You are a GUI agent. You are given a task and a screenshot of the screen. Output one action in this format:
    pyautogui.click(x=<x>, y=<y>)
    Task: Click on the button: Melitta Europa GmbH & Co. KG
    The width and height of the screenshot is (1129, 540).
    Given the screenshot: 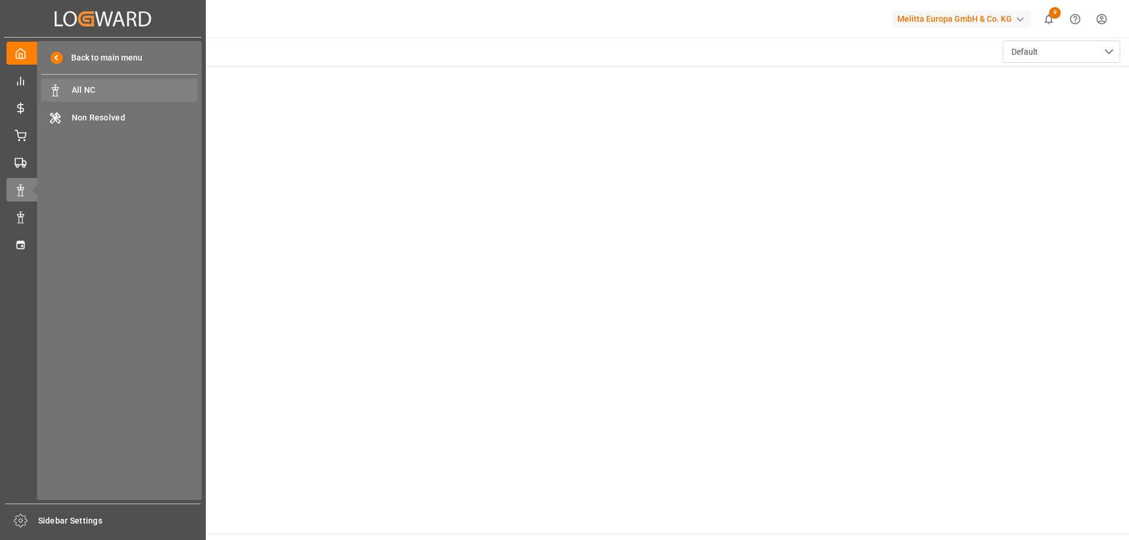 What is the action you would take?
    pyautogui.click(x=964, y=19)
    